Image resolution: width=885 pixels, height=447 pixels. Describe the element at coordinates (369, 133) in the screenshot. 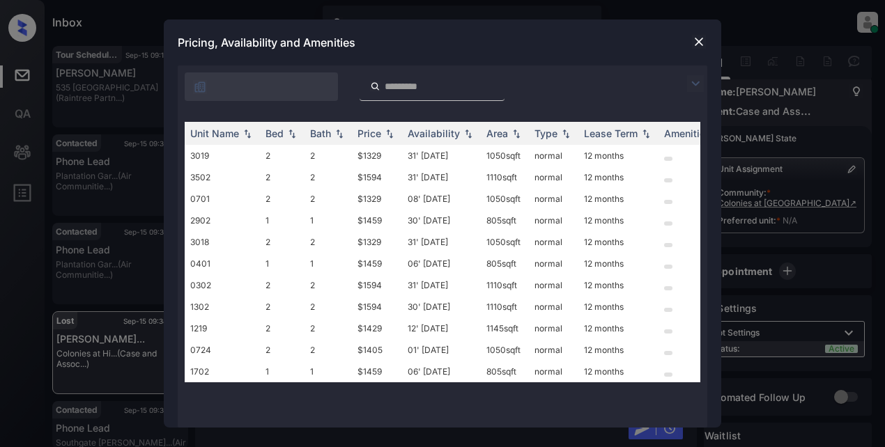

I see `div: Price` at that location.